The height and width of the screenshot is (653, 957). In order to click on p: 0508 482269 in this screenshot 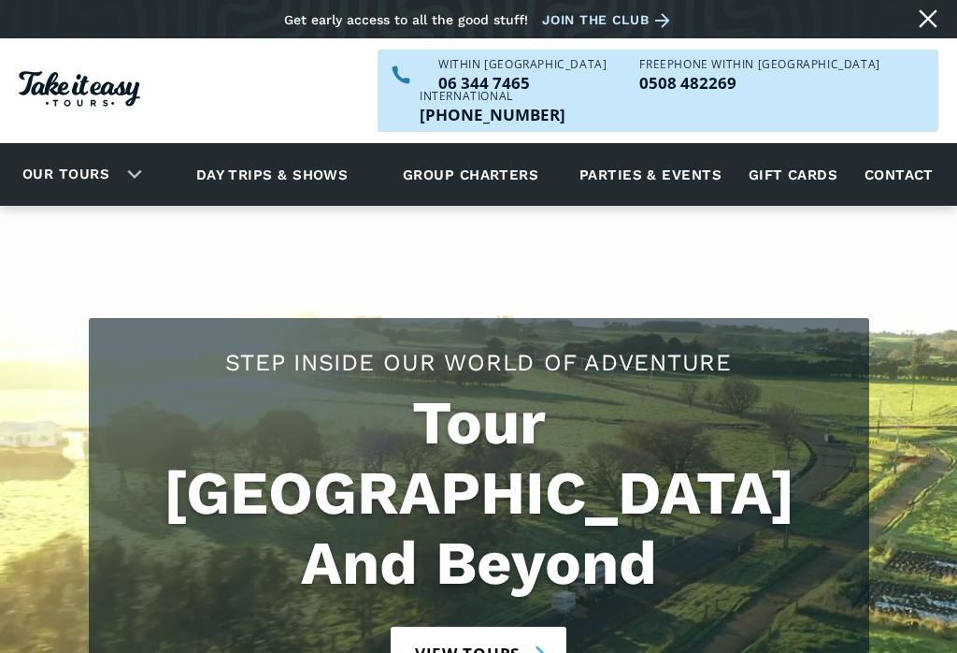, I will do `click(759, 82)`.